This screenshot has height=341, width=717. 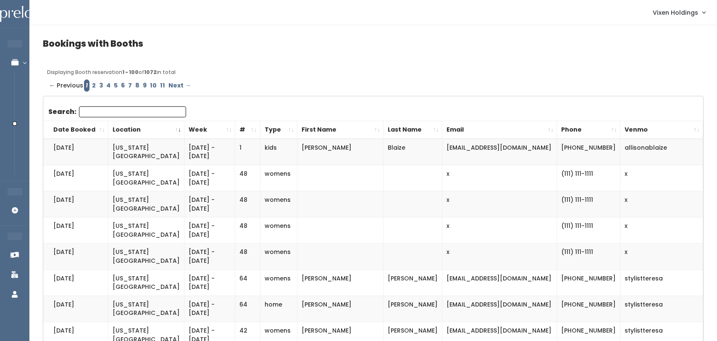 What do you see at coordinates (117, 112) in the screenshot?
I see `label: Search:` at bounding box center [117, 112].